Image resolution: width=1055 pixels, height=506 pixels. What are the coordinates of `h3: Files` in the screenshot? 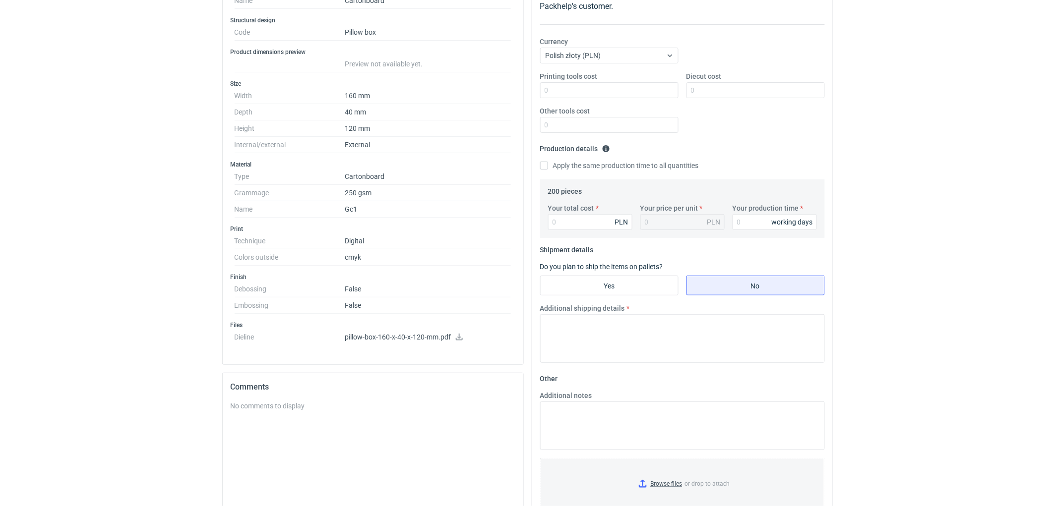 It's located at (373, 325).